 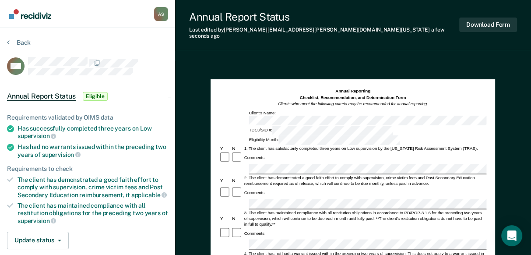 What do you see at coordinates (324, 17) in the screenshot?
I see `div: Annual Report Status` at bounding box center [324, 17].